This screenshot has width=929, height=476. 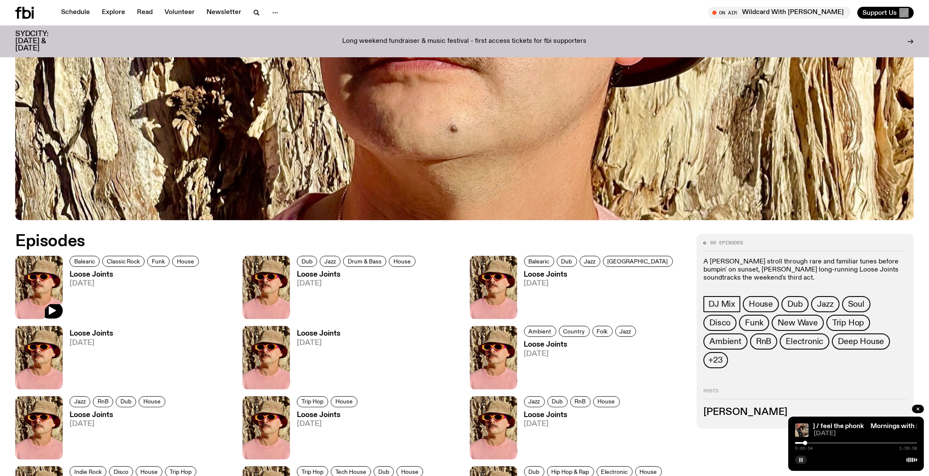 What do you see at coordinates (715, 360) in the screenshot?
I see `span: +23` at bounding box center [715, 360].